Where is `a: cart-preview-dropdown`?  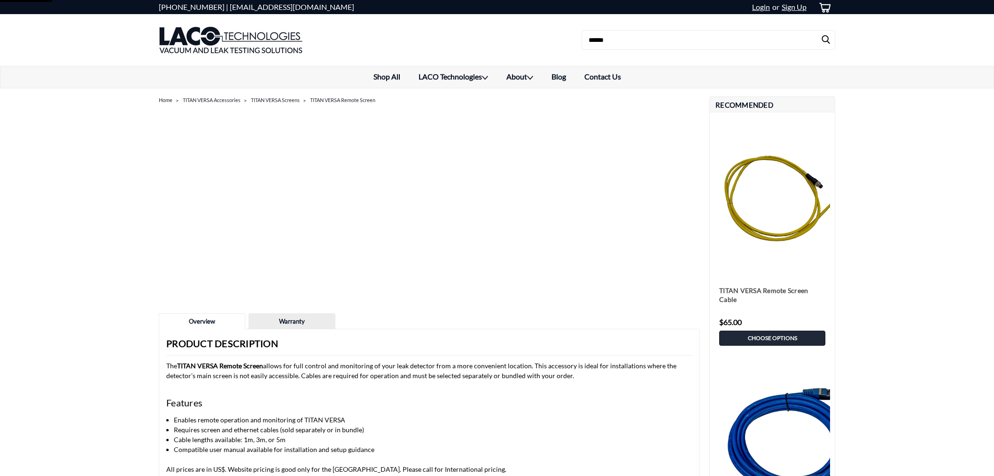
a: cart-preview-dropdown is located at coordinates (823, 7).